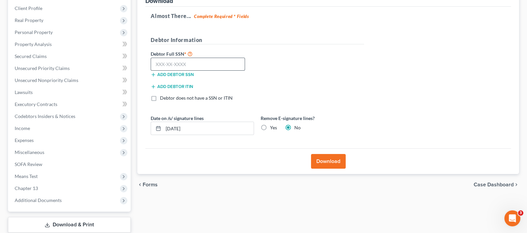 Image resolution: width=527 pixels, height=233 pixels. Describe the element at coordinates (29, 20) in the screenshot. I see `span: Real Property` at that location.